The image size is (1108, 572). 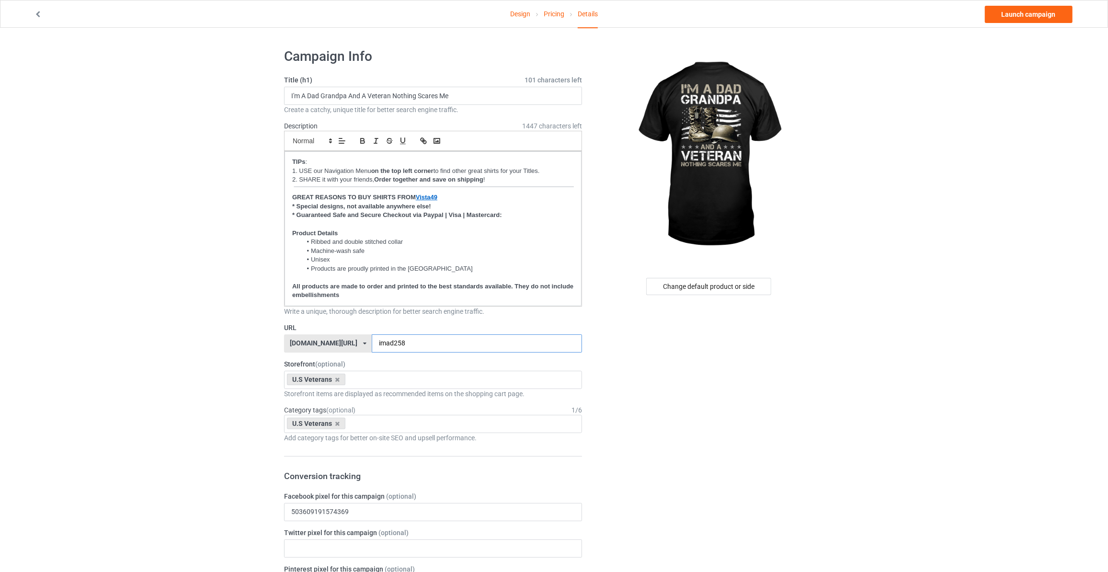 What do you see at coordinates (433, 328) in the screenshot?
I see `label: URL` at bounding box center [433, 328].